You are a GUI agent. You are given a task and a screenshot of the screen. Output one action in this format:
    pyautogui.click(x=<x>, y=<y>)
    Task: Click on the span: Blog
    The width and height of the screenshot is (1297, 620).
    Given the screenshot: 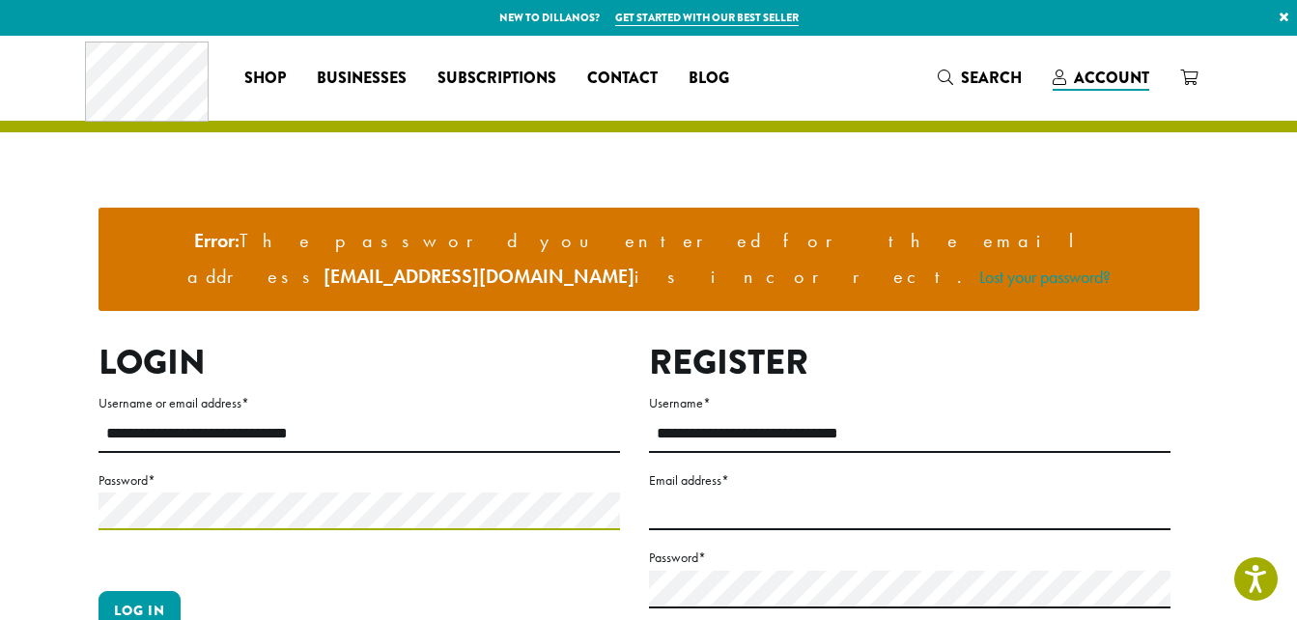 What is the action you would take?
    pyautogui.click(x=709, y=78)
    